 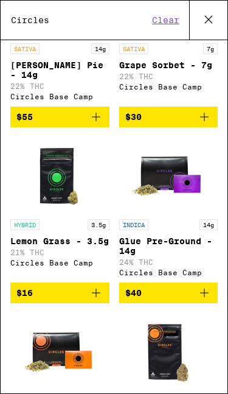 I want to click on p: HYBRID, so click(x=25, y=225).